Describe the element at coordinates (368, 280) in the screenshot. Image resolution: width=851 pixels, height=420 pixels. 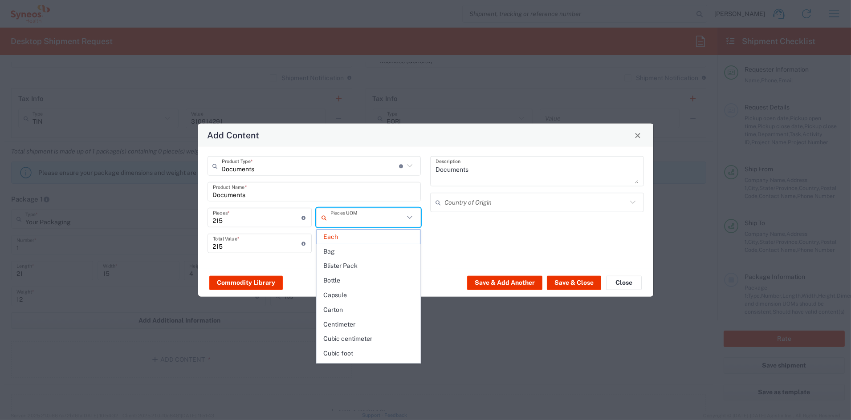
I see `span: Bottle` at that location.